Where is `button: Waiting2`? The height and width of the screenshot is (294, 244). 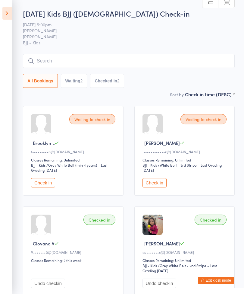
button: Waiting2 is located at coordinates (74, 81).